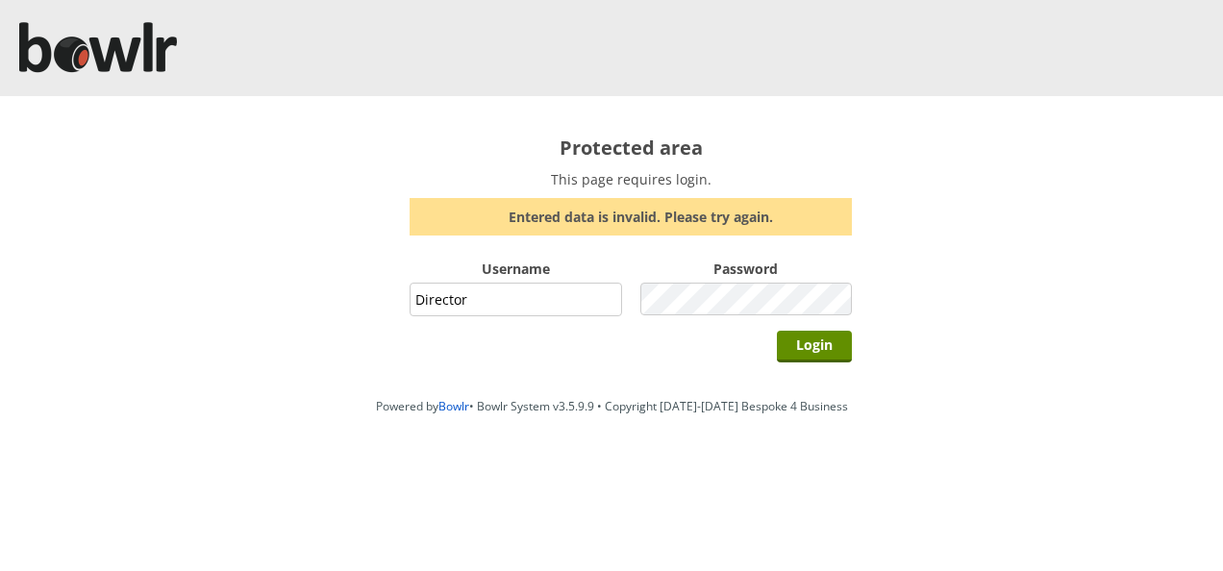 The image size is (1223, 571). I want to click on a: Bowlr, so click(454, 406).